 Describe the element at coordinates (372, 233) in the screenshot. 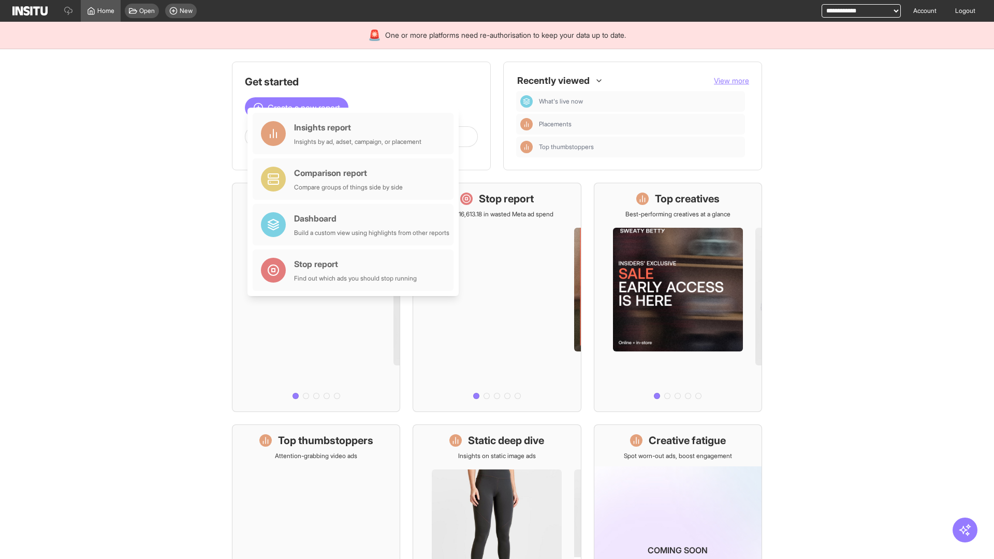

I see `div: Build a custom view using highlights from other reports` at that location.